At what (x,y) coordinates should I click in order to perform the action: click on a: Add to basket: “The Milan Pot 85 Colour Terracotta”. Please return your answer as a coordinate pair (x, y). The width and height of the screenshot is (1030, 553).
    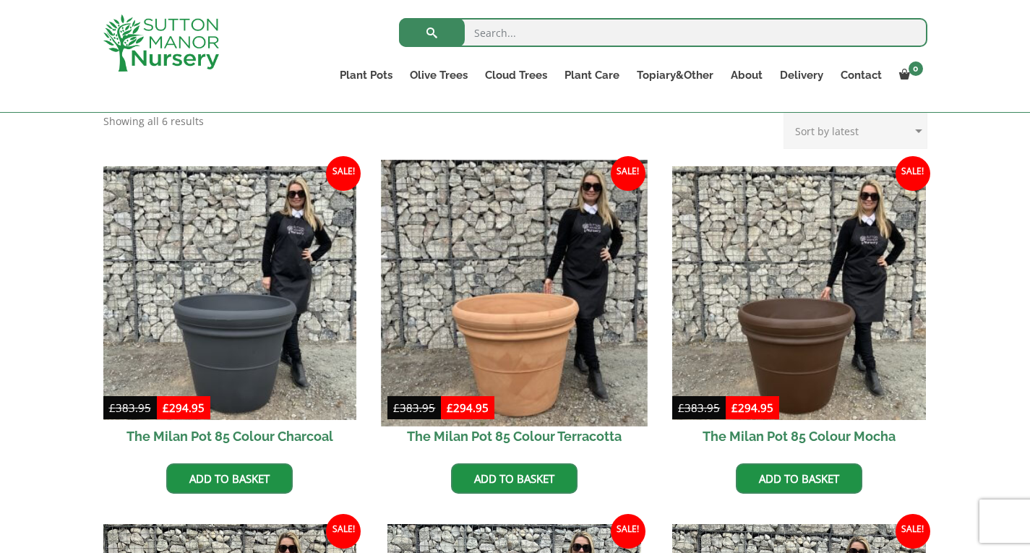
    Looking at the image, I should click on (514, 478).